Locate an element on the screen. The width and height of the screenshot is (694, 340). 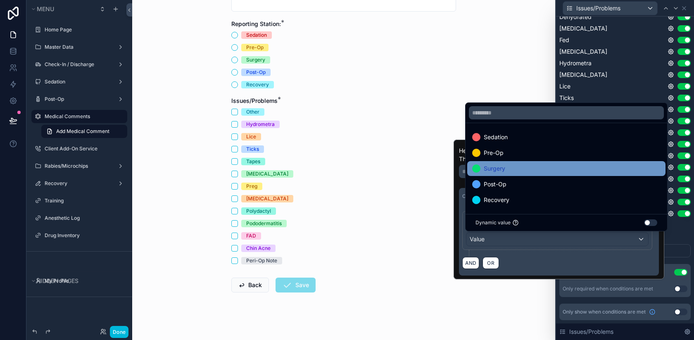
label: Client Add-On Service is located at coordinates (83, 149).